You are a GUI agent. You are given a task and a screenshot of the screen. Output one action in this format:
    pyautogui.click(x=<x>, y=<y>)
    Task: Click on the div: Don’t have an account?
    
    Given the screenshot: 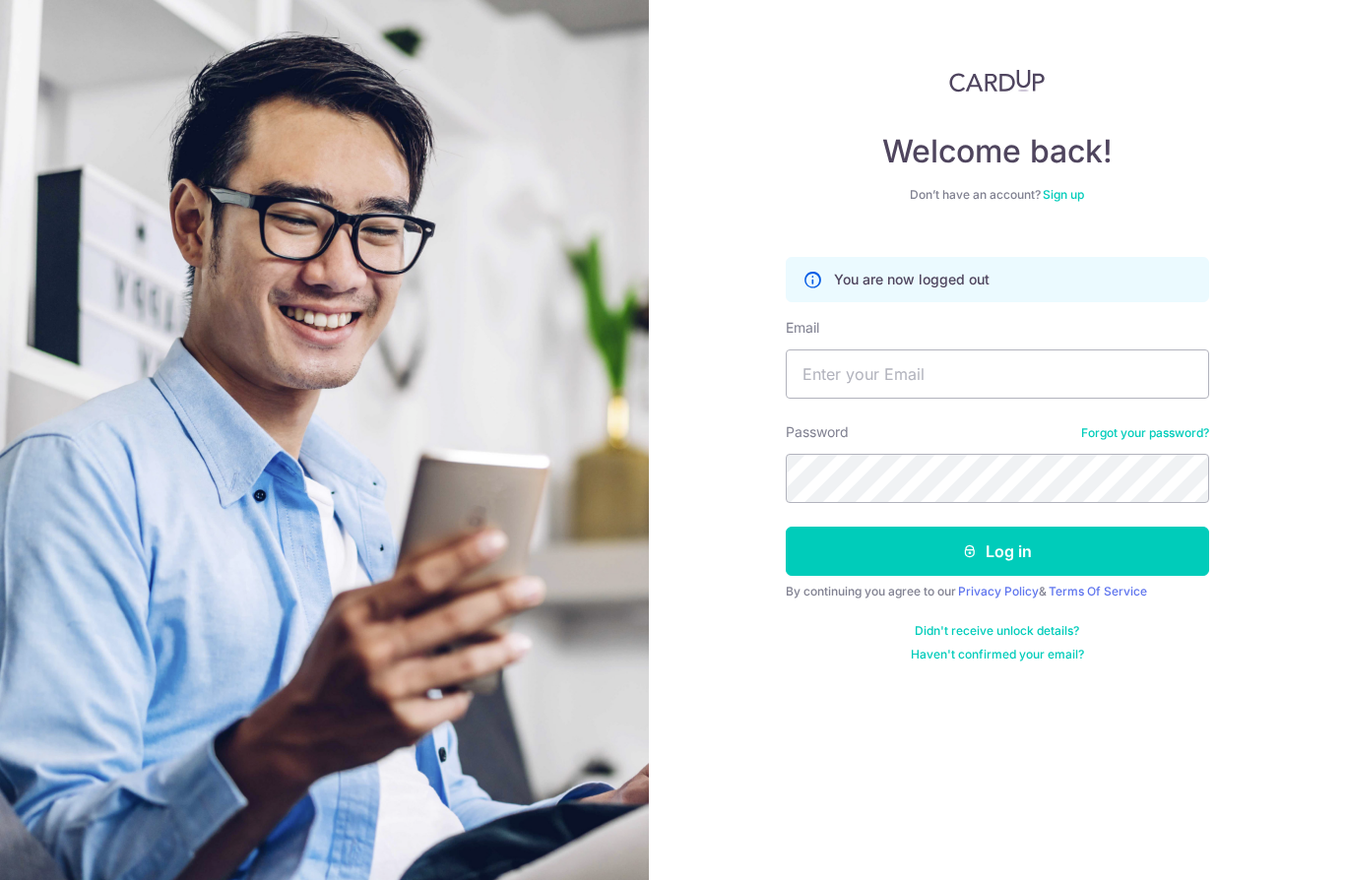 What is the action you would take?
    pyautogui.click(x=997, y=195)
    